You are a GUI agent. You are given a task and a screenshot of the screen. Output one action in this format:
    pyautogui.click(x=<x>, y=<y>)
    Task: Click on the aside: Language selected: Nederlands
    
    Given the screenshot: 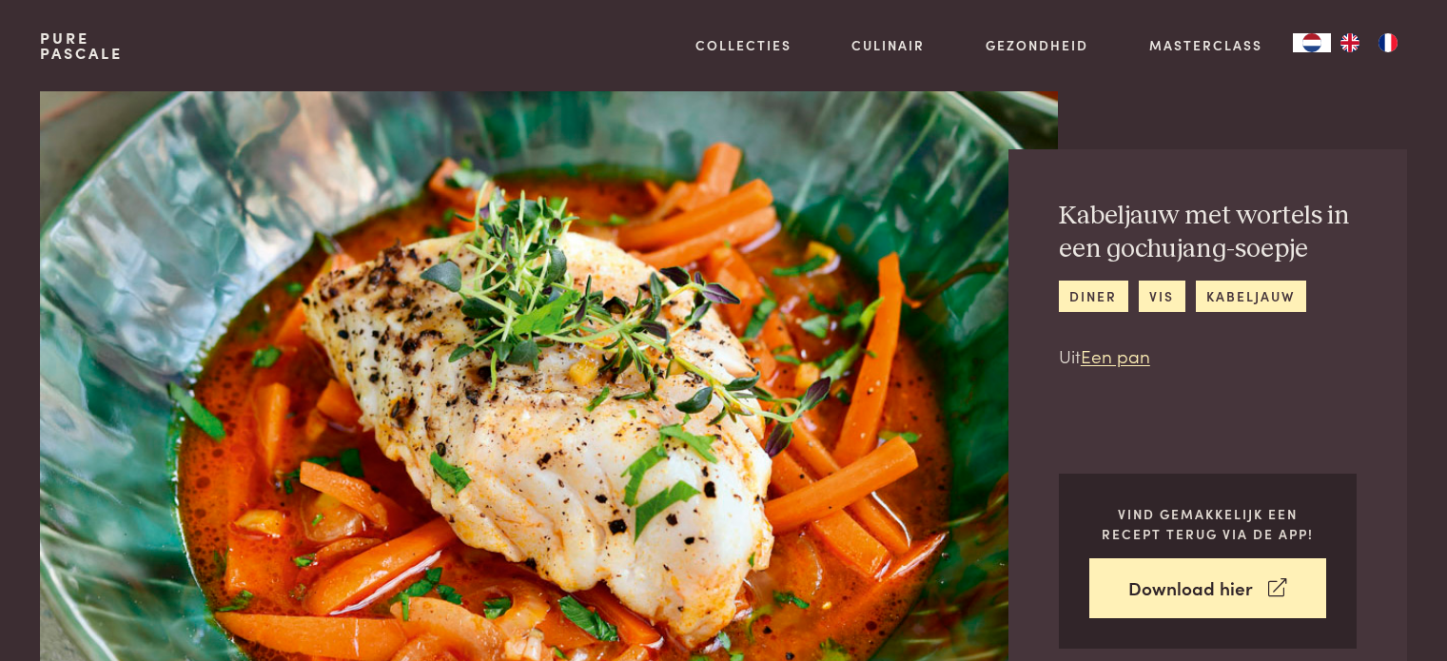 What is the action you would take?
    pyautogui.click(x=1350, y=43)
    